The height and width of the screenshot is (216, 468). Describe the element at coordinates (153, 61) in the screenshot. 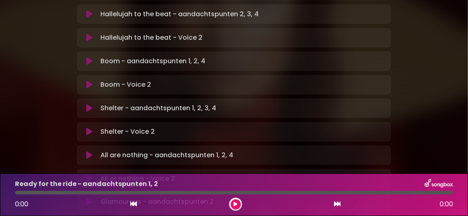

I see `p: Boom - aandachtspunten 1, 2, 4` at that location.